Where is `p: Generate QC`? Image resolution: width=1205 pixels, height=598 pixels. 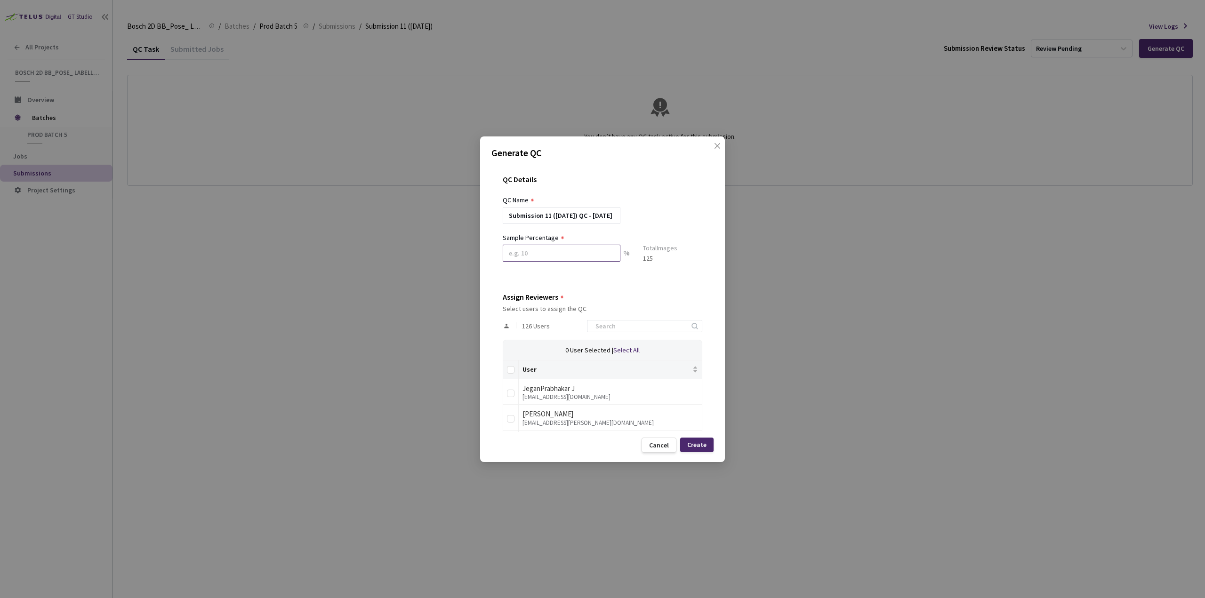 p: Generate QC is located at coordinates (603, 153).